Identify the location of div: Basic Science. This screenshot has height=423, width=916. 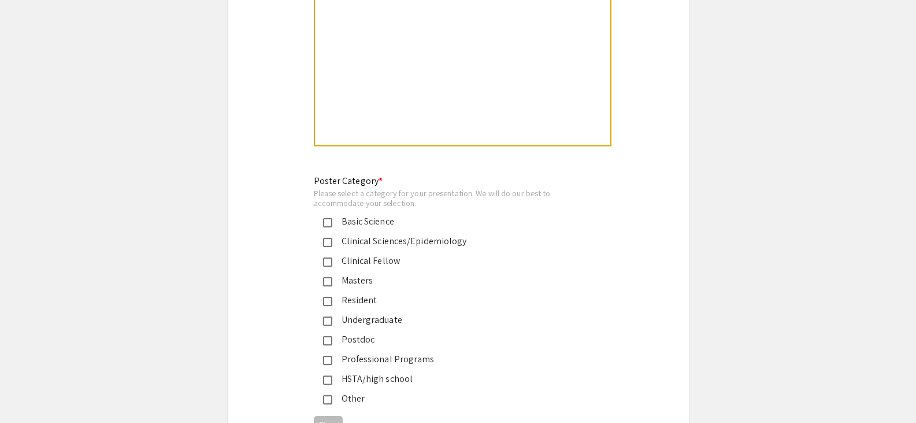
(454, 221).